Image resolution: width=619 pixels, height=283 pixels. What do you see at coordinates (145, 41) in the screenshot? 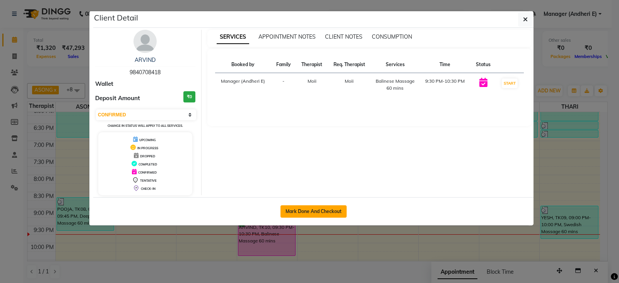
I see `img: avatar` at bounding box center [145, 41].